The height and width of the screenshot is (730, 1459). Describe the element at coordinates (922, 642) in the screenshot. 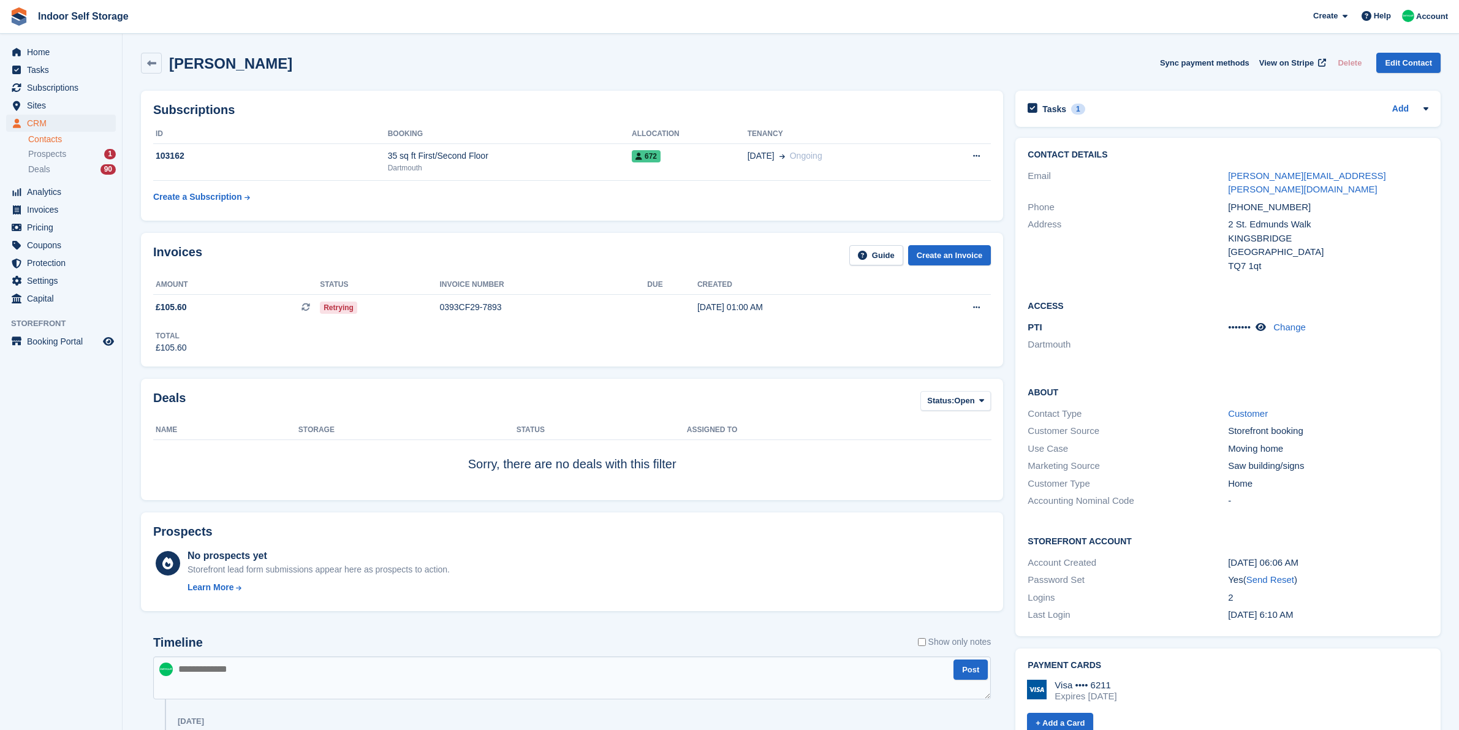

I see `input: Show only notes` at that location.